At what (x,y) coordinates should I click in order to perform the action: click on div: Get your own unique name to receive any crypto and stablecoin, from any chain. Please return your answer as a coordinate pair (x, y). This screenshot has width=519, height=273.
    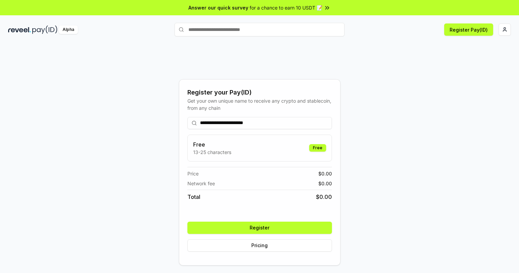
    Looking at the image, I should click on (259, 104).